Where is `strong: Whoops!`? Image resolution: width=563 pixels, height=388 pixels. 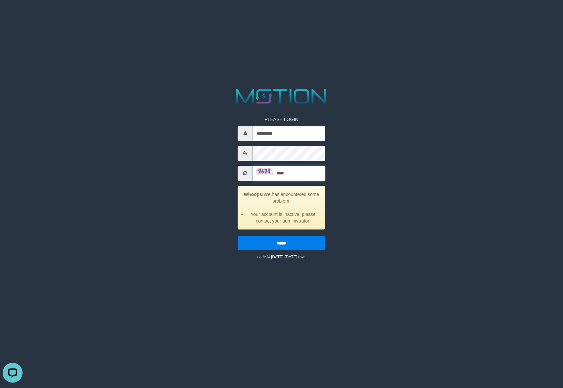
strong: Whoops! is located at coordinates (254, 195).